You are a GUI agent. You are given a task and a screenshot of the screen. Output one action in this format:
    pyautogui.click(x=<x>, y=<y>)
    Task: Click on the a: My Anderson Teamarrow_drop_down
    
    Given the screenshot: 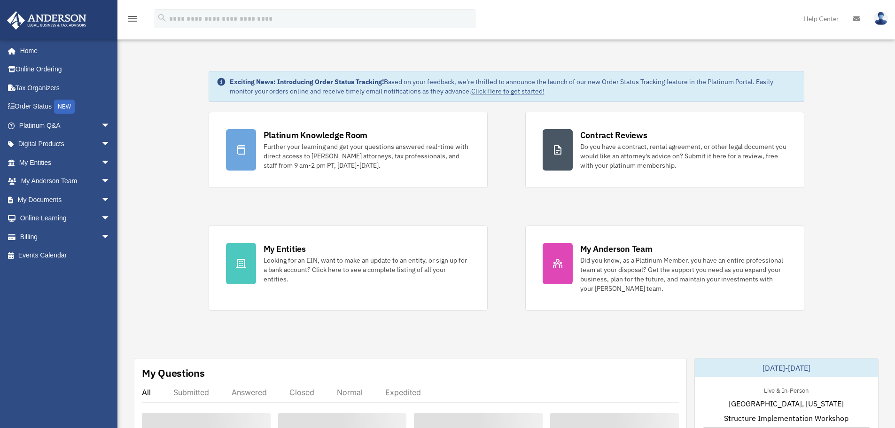 What is the action you would take?
    pyautogui.click(x=65, y=181)
    